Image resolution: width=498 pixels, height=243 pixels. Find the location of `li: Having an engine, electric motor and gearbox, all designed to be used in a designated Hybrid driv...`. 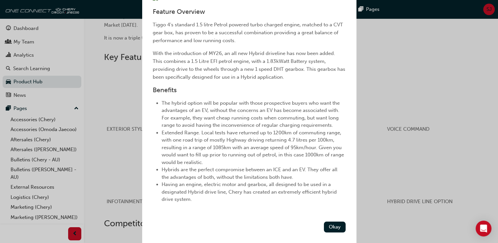

li: Having an engine, electric motor and gearbox, all designed to be used in a designated Hybrid driv... is located at coordinates (253, 192).